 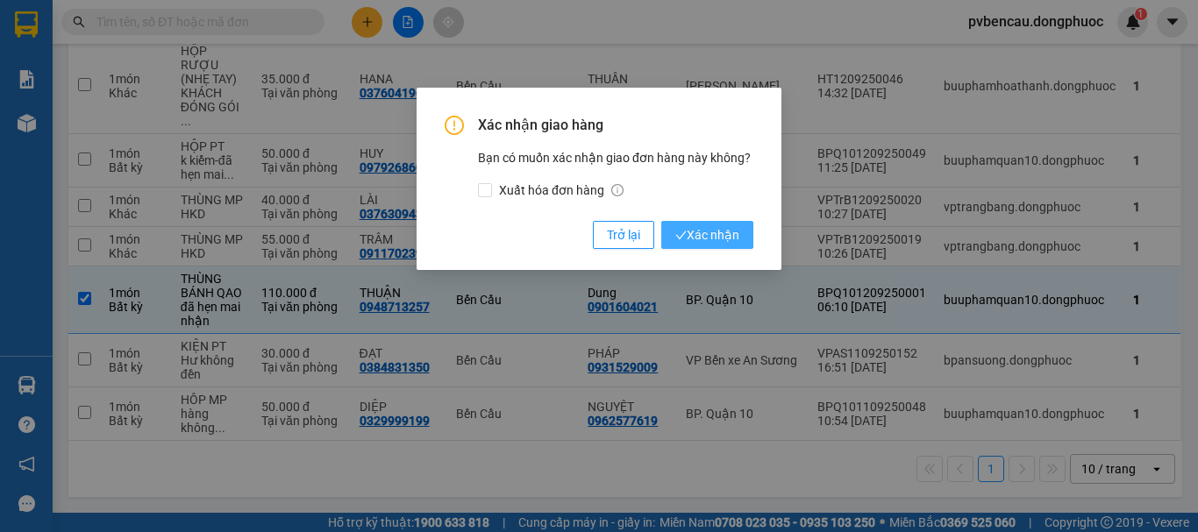 What do you see at coordinates (623, 235) in the screenshot?
I see `button: Trở lại` at bounding box center [623, 235].